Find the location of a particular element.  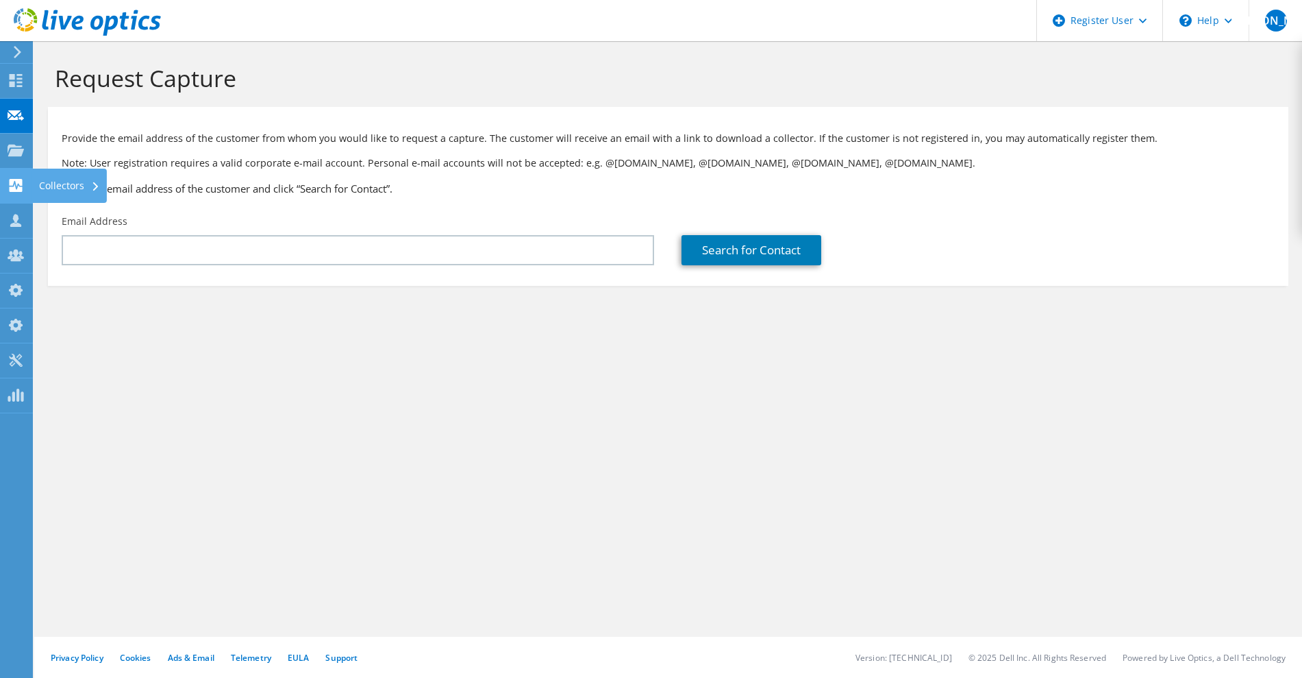

p: Provide the email address of the customer from whom you would like to request a capture. The cust... is located at coordinates (668, 138).